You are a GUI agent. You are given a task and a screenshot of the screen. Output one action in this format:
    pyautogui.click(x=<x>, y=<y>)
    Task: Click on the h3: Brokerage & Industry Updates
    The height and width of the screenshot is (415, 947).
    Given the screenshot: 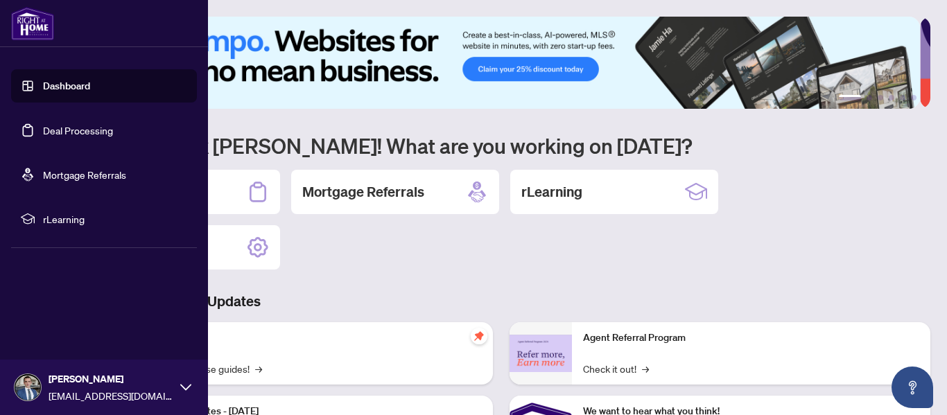 What is the action you would take?
    pyautogui.click(x=501, y=302)
    